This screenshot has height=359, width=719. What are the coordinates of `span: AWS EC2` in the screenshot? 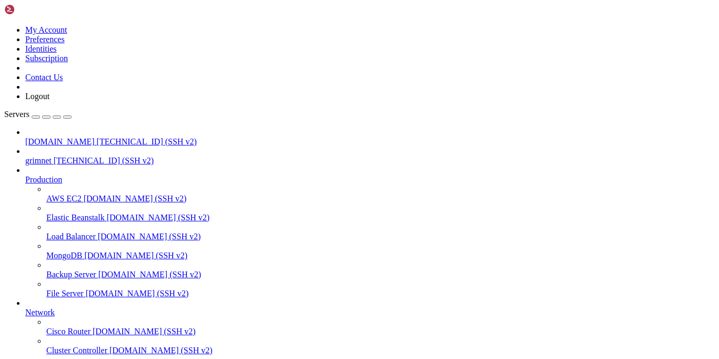 It's located at (64, 198).